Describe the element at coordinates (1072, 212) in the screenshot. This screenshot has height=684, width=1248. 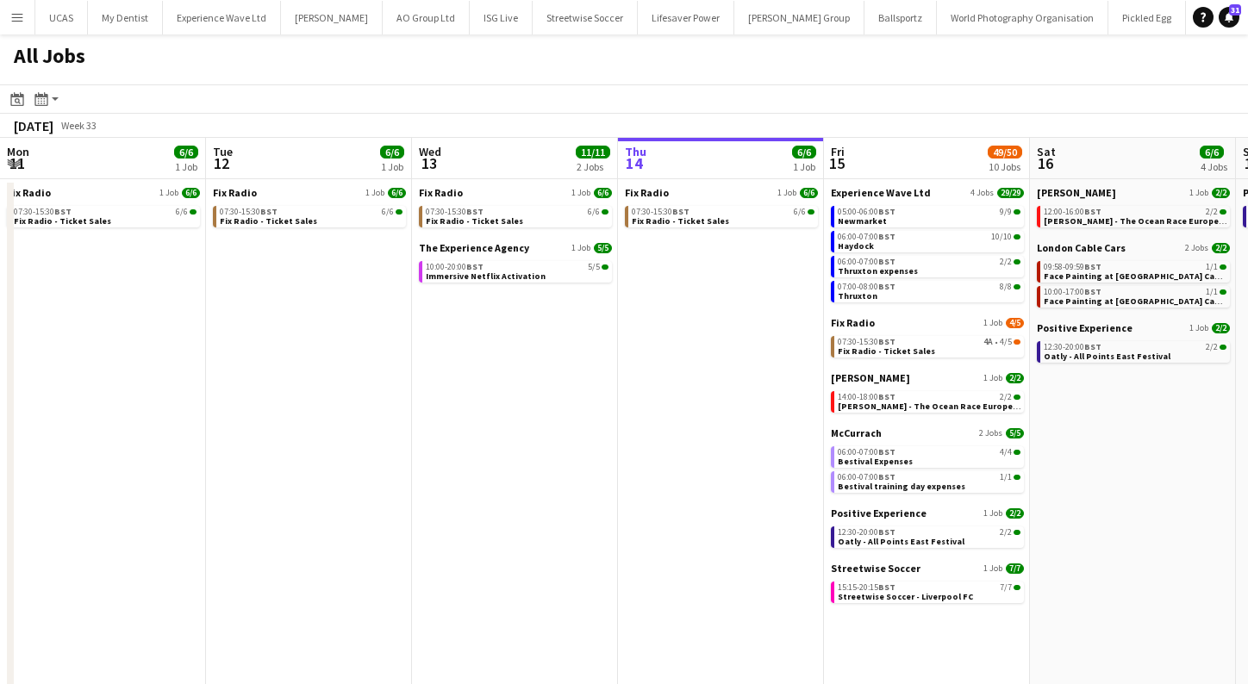
I see `span: 12:00-16:00` at that location.